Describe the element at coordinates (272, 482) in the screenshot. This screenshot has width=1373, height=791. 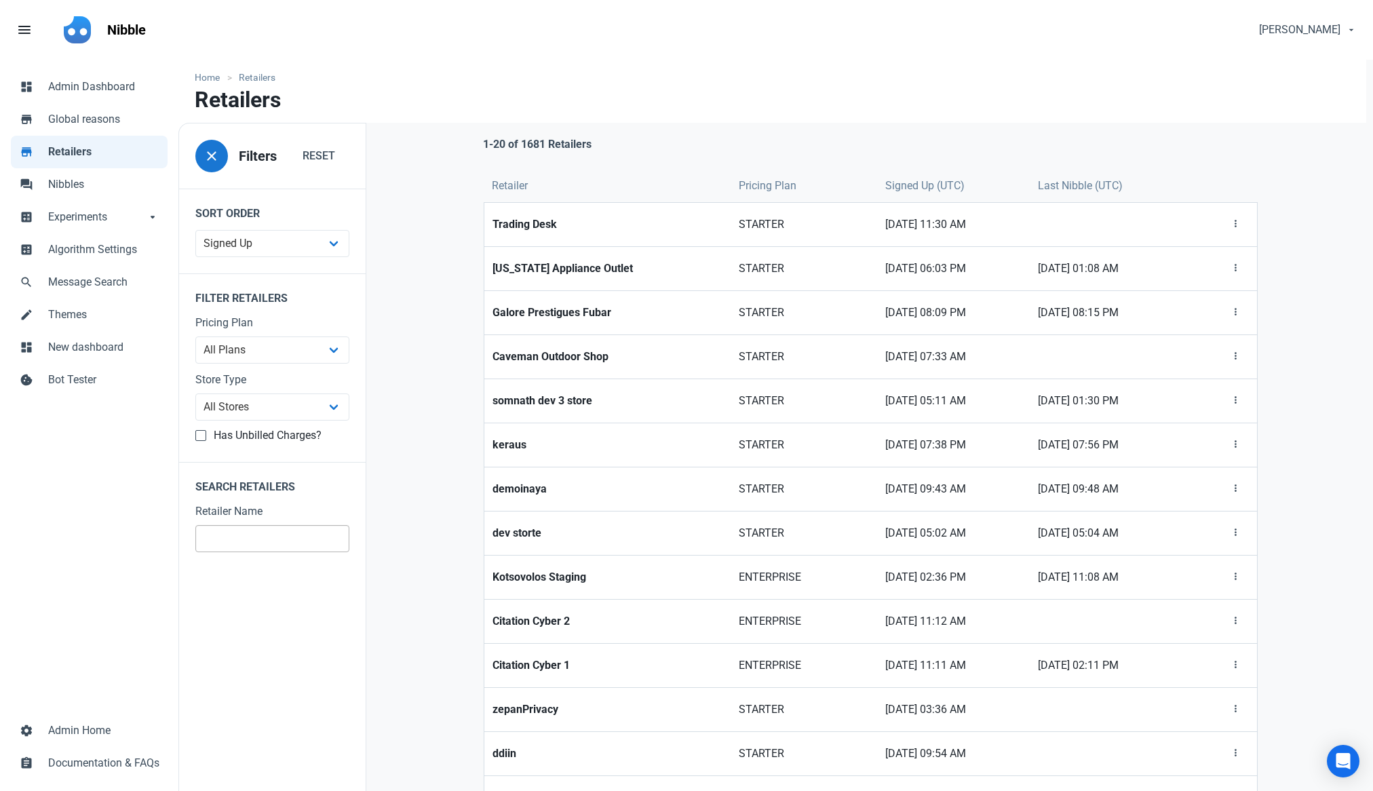
I see `legend: Search Retailers` at that location.